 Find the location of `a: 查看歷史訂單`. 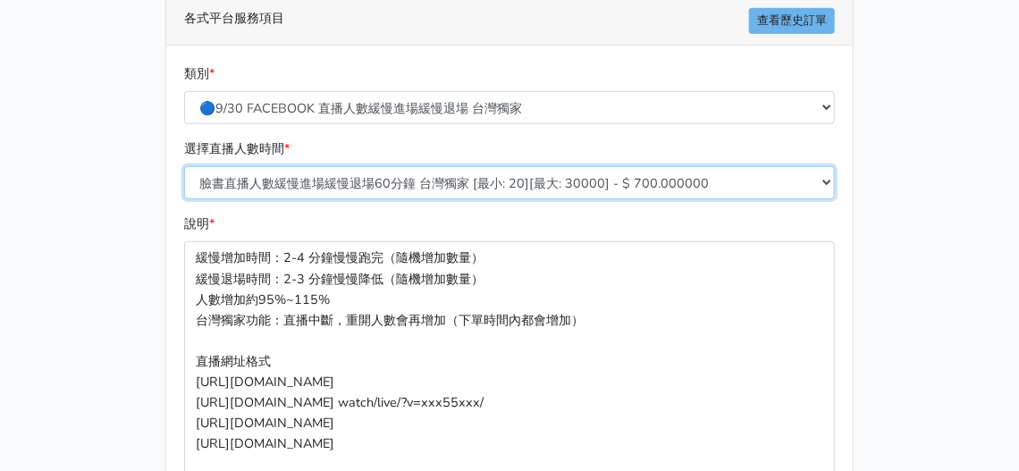

a: 查看歷史訂單 is located at coordinates (792, 21).